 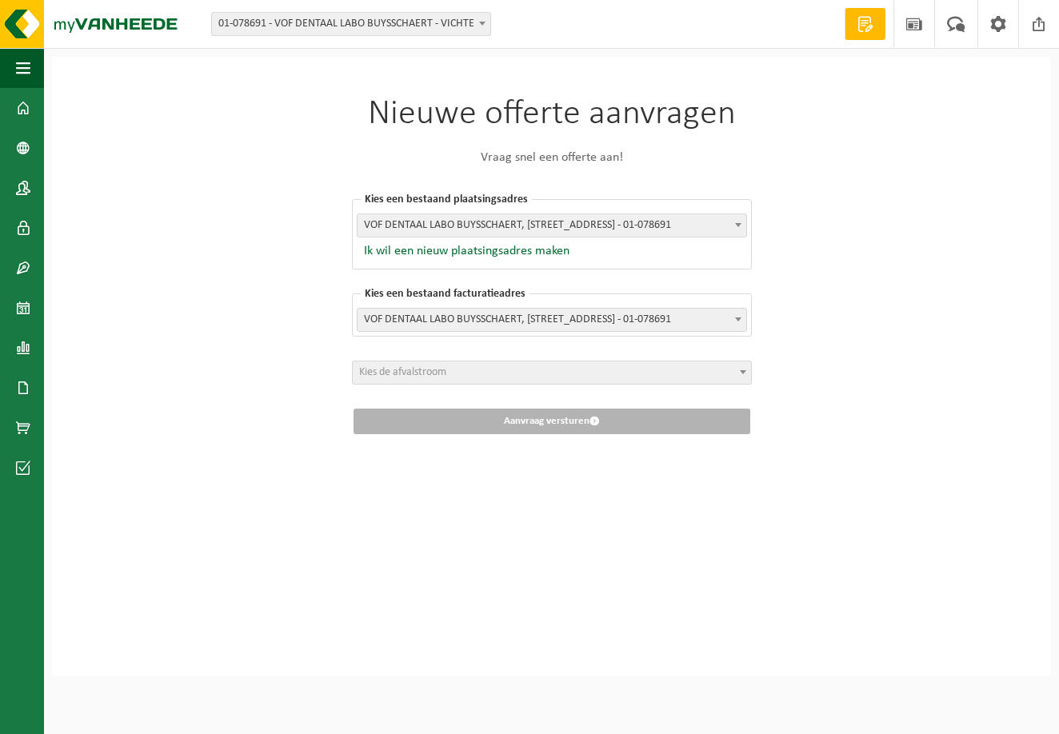 I want to click on span: VOF DENTAAL LABO BUYSSCHAERT, BEUKENHOFSTRAAT 72, VICHTE - 01-078691, so click(x=552, y=226).